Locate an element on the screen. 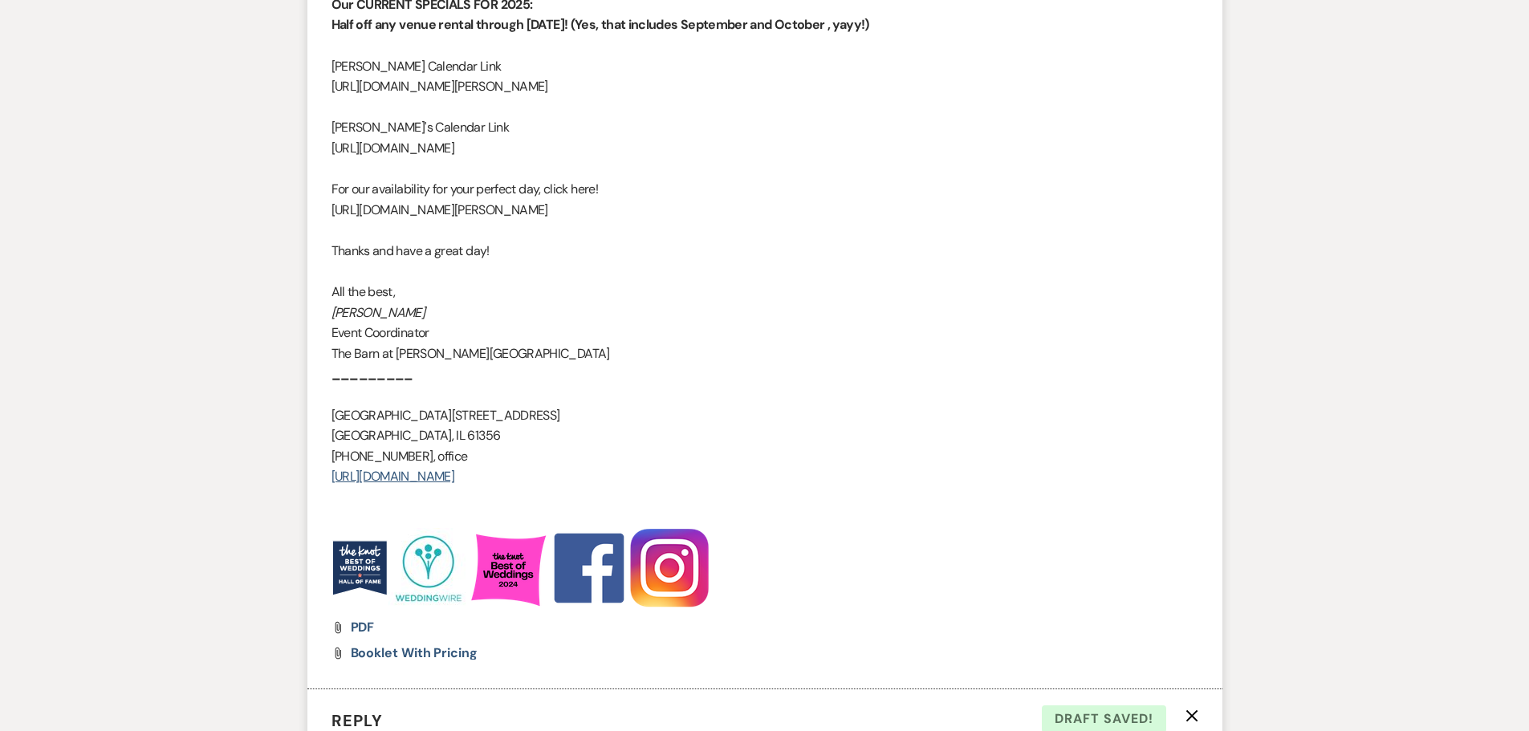  img: TK_BOW_2024_Badge.png is located at coordinates (509, 568).